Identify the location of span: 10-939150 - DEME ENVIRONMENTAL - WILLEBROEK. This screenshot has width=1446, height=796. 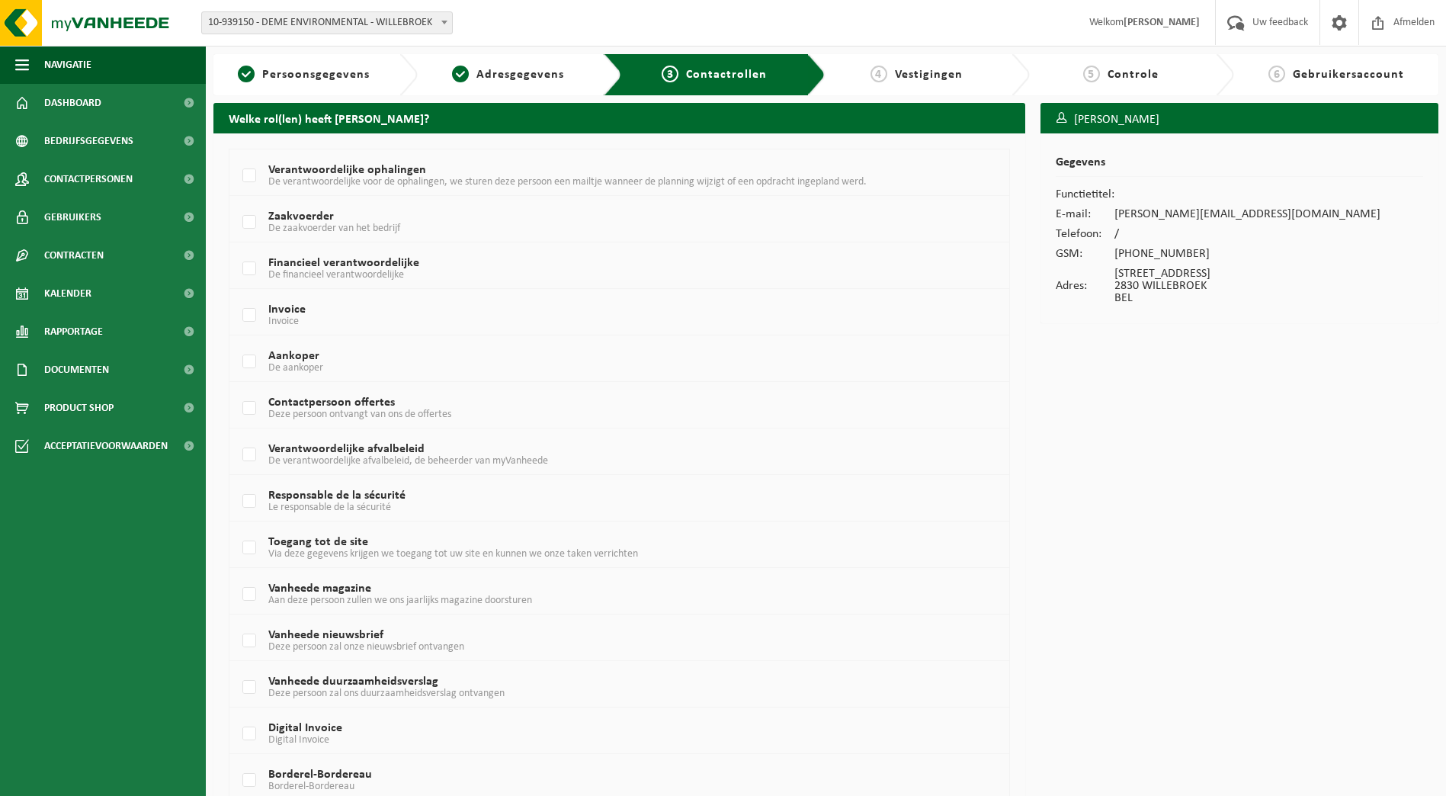
(327, 23).